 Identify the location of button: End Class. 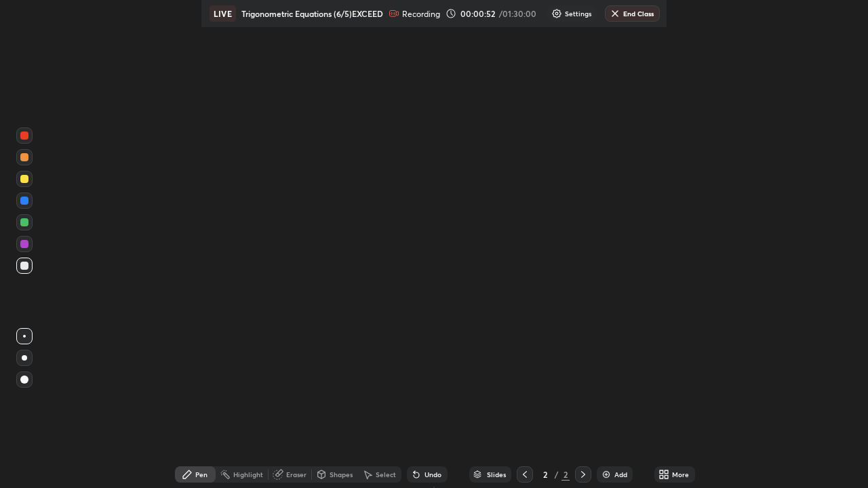
(632, 14).